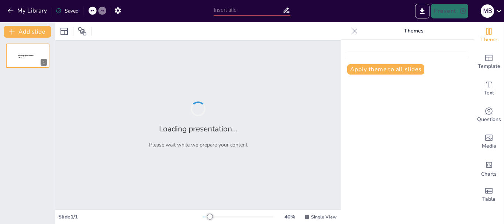 This screenshot has height=224, width=504. I want to click on div: Add ready made slides, so click(489, 62).